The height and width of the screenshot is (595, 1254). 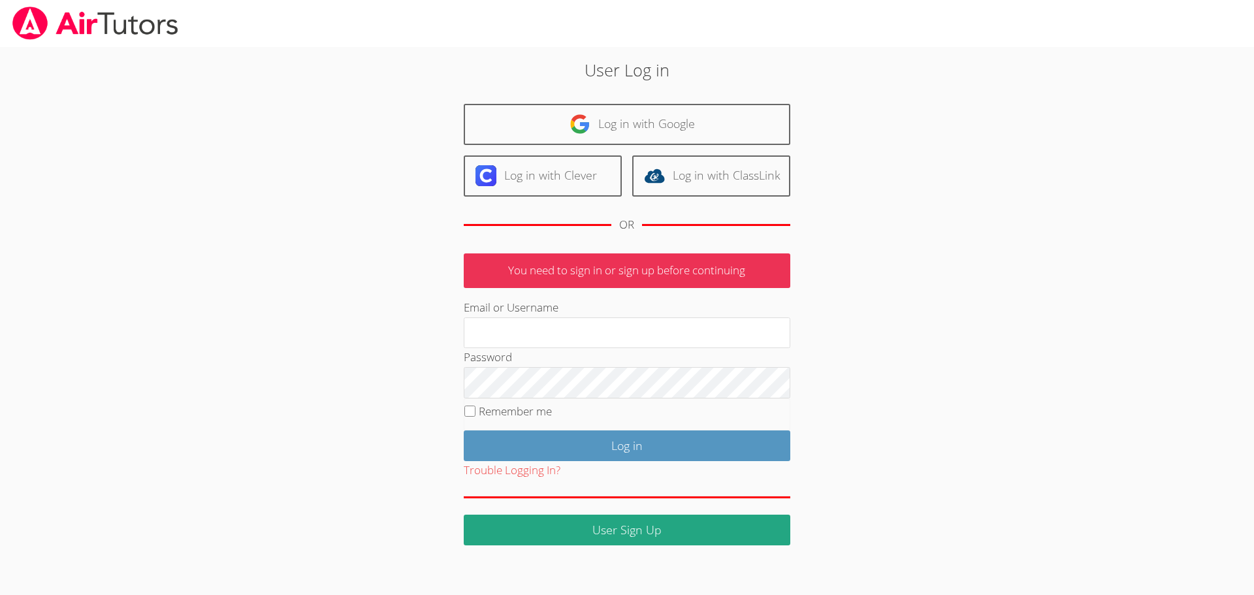 What do you see at coordinates (515, 411) in the screenshot?
I see `label: Remember me` at bounding box center [515, 411].